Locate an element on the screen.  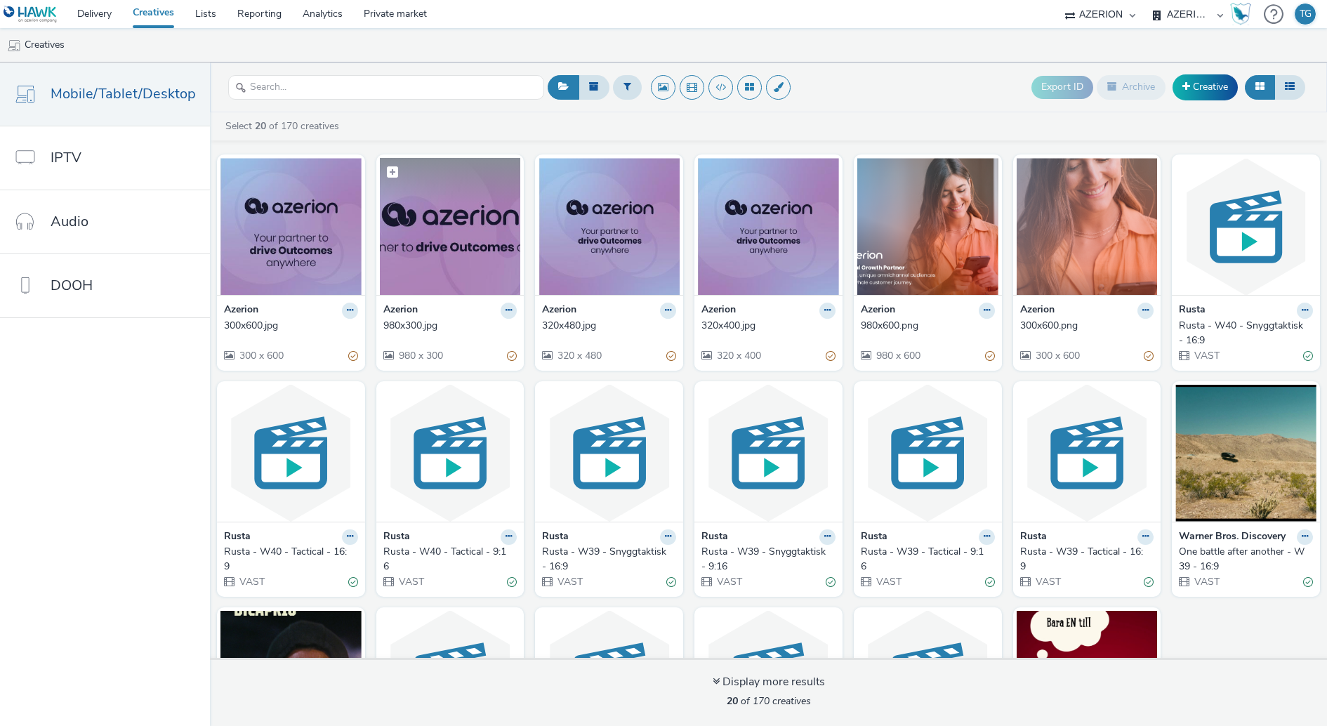
button: Export ID is located at coordinates (1063, 87).